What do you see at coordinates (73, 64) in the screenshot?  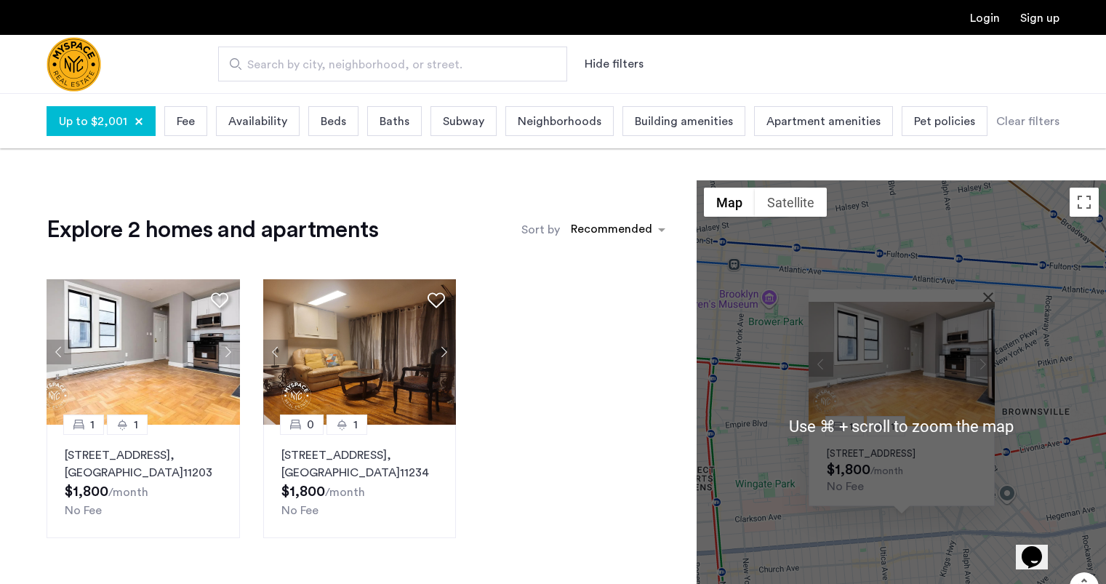 I see `a: Cazamio Logo` at bounding box center [73, 64].